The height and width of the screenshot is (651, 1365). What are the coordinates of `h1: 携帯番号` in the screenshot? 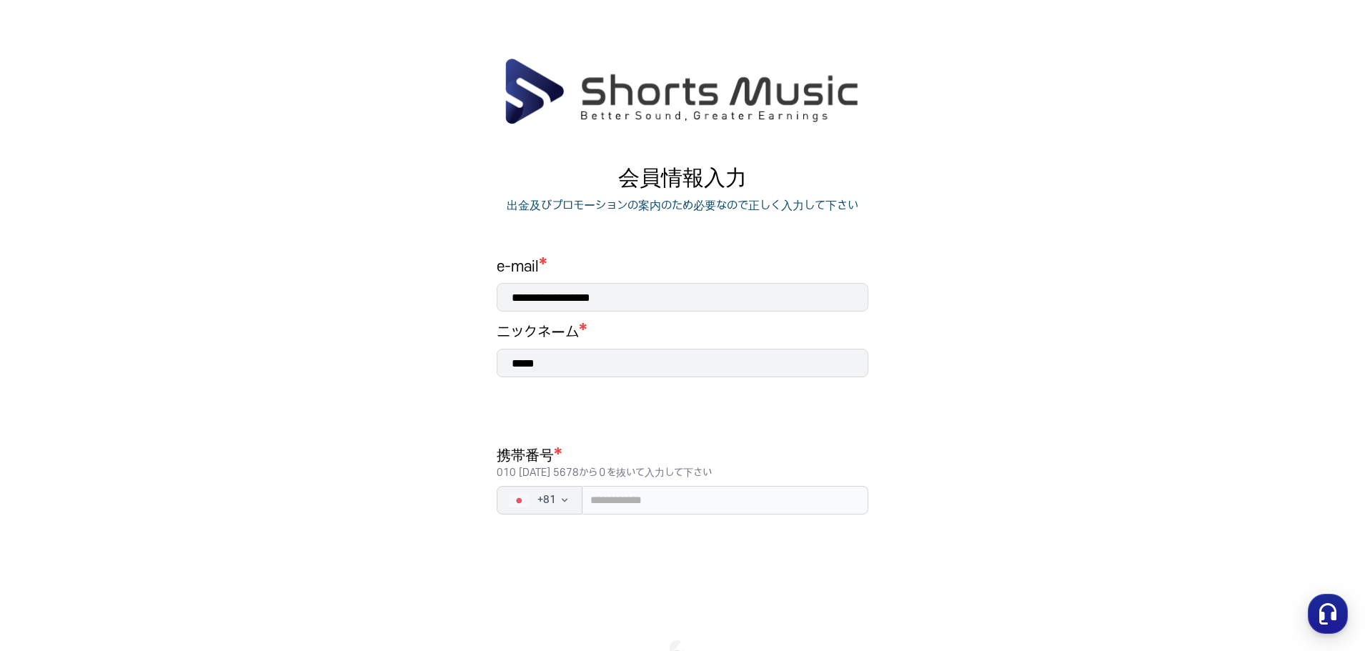 It's located at (683, 463).